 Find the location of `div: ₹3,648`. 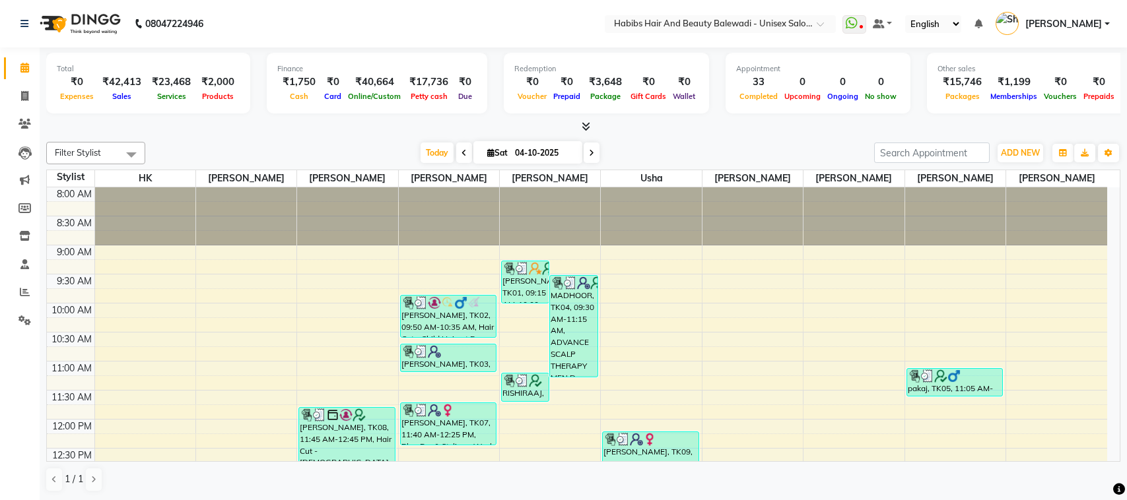

div: ₹3,648 is located at coordinates (605, 82).